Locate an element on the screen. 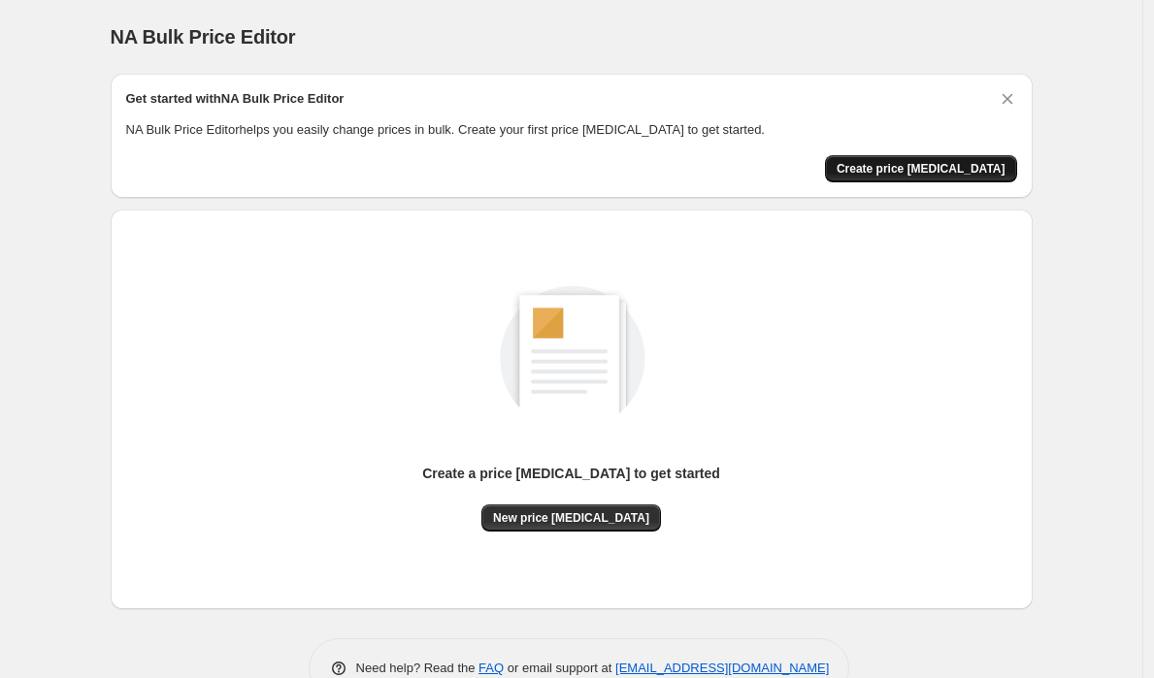 The image size is (1154, 678). p: NA Bulk Price Editor helps you easily change prices in bulk. Create your first price [MEDICAL_DAT... is located at coordinates (572, 130).